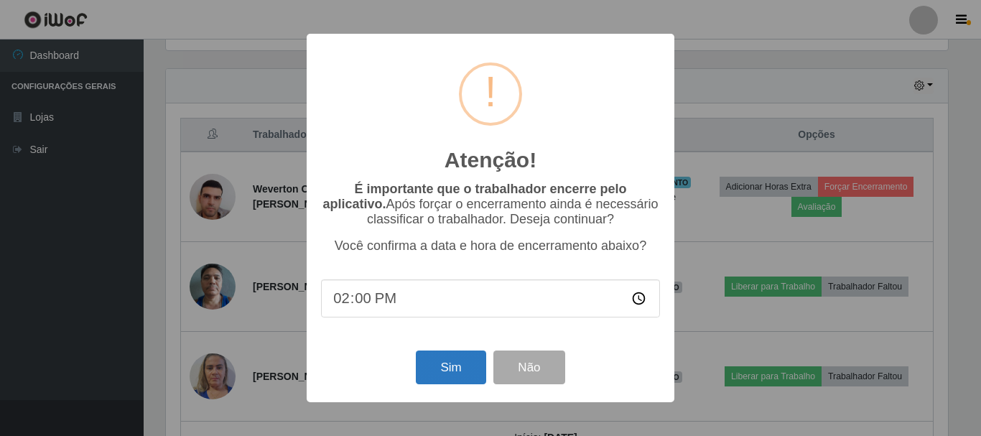  What do you see at coordinates (474, 196) in the screenshot?
I see `b: É importante que o trabalhador encerre pelo aplicativo.` at bounding box center [474, 196].